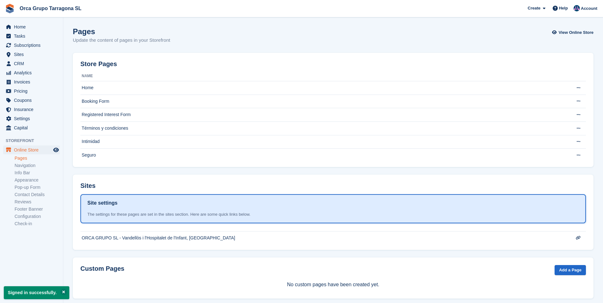 The height and width of the screenshot is (303, 603). Describe the element at coordinates (33, 100) in the screenshot. I see `span: Coupons` at that location.